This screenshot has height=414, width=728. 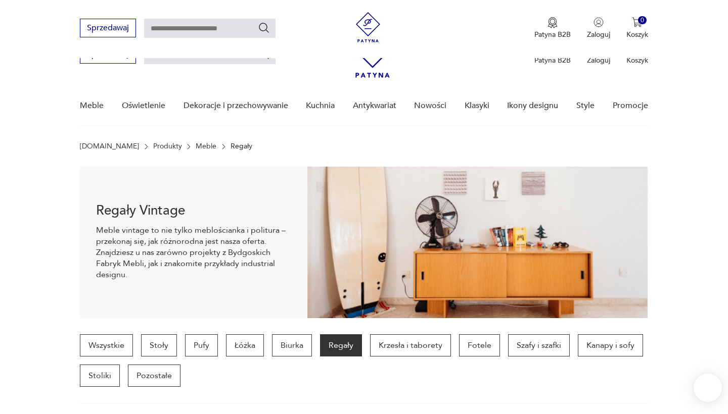 What do you see at coordinates (476, 106) in the screenshot?
I see `a: Klasyki` at bounding box center [476, 106].